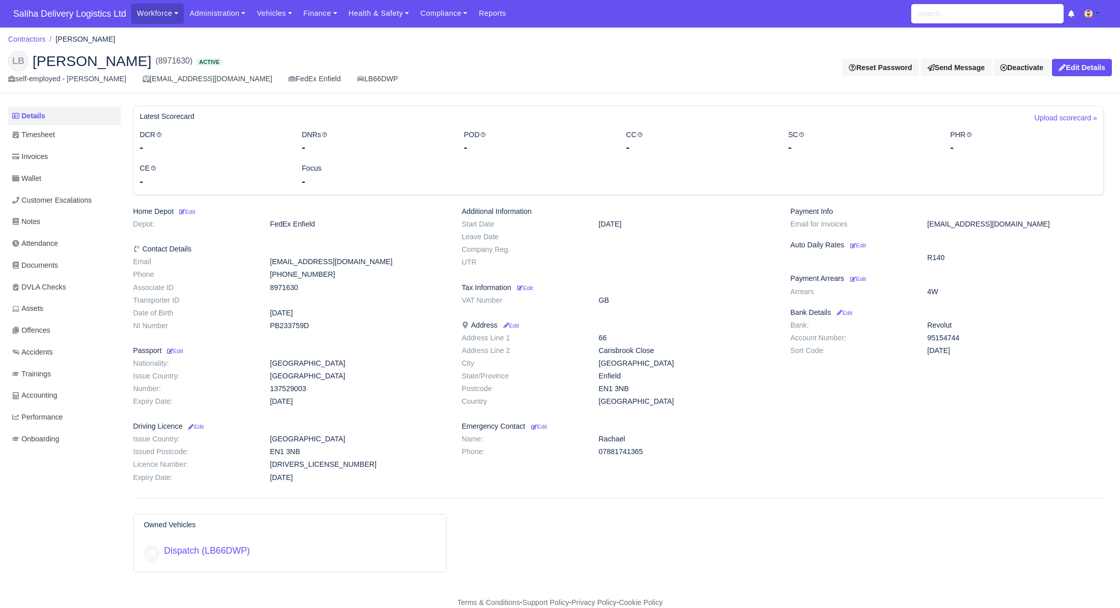  What do you see at coordinates (70, 14) in the screenshot?
I see `span: Saliha Delivery Logistics Ltd` at bounding box center [70, 14].